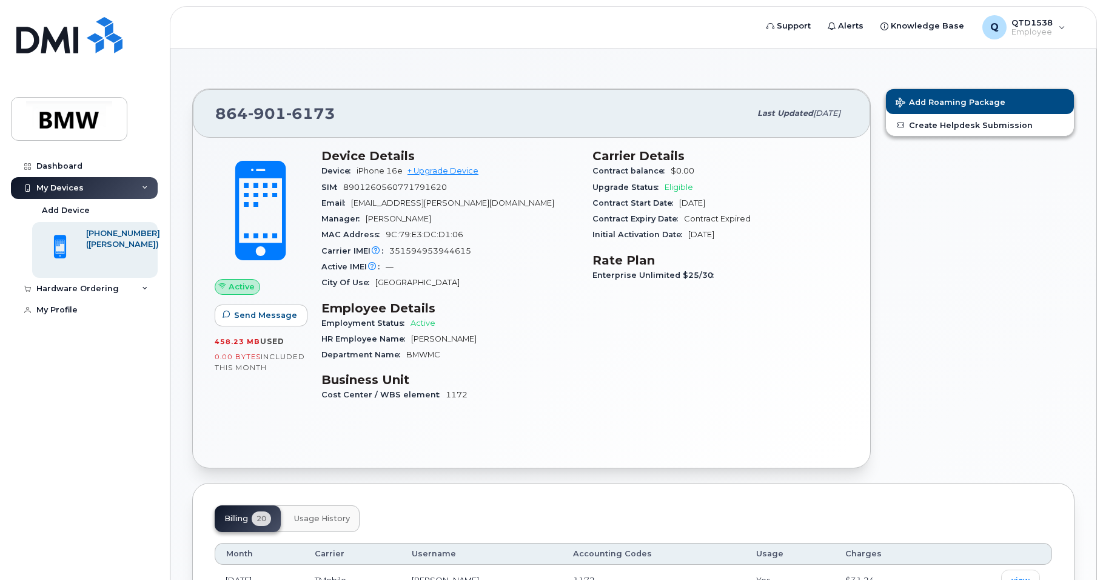  I want to click on th: Accounting Codes, so click(653, 554).